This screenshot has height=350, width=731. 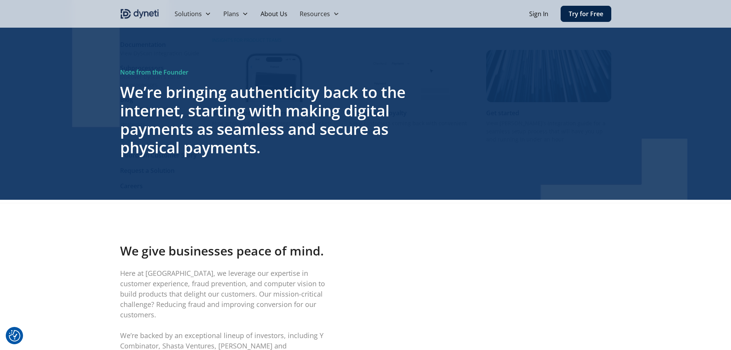 I want to click on button: Consent Preferences, so click(x=15, y=335).